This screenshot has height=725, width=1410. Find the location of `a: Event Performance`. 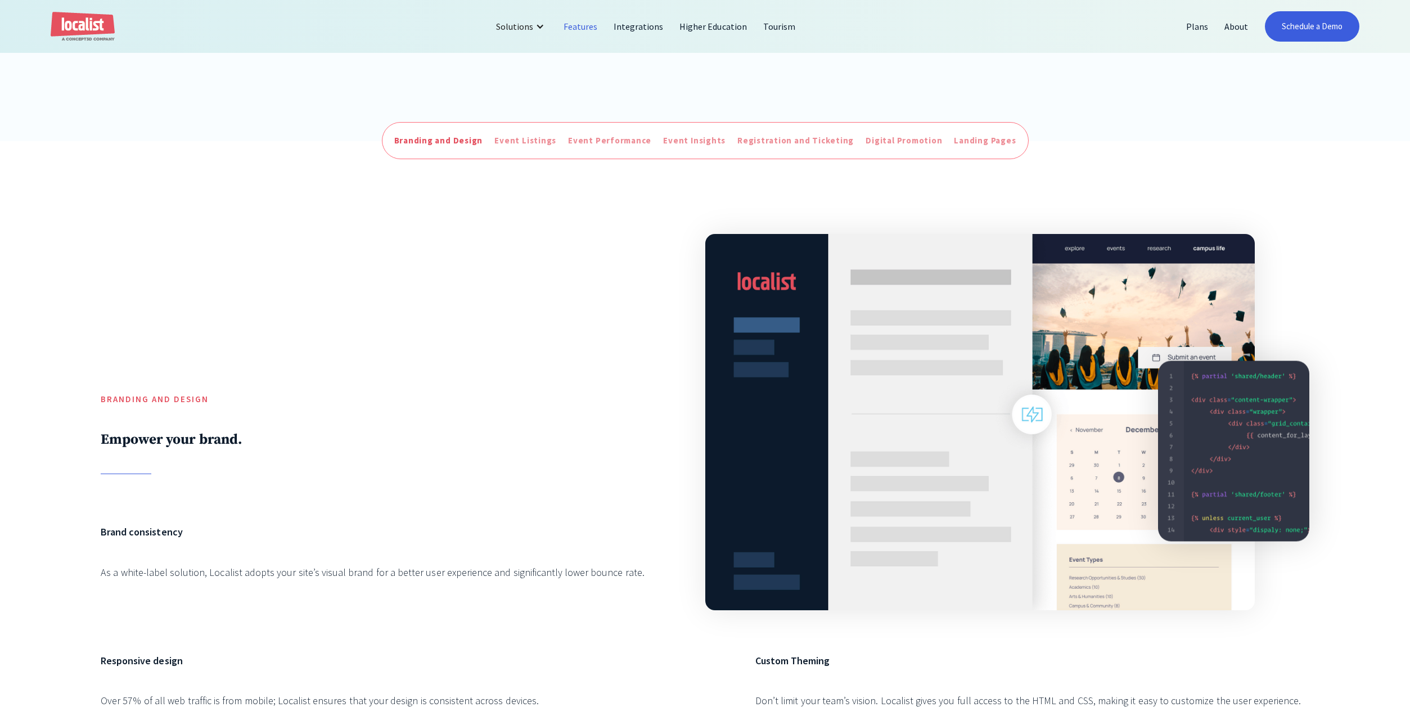

a: Event Performance is located at coordinates (610, 141).